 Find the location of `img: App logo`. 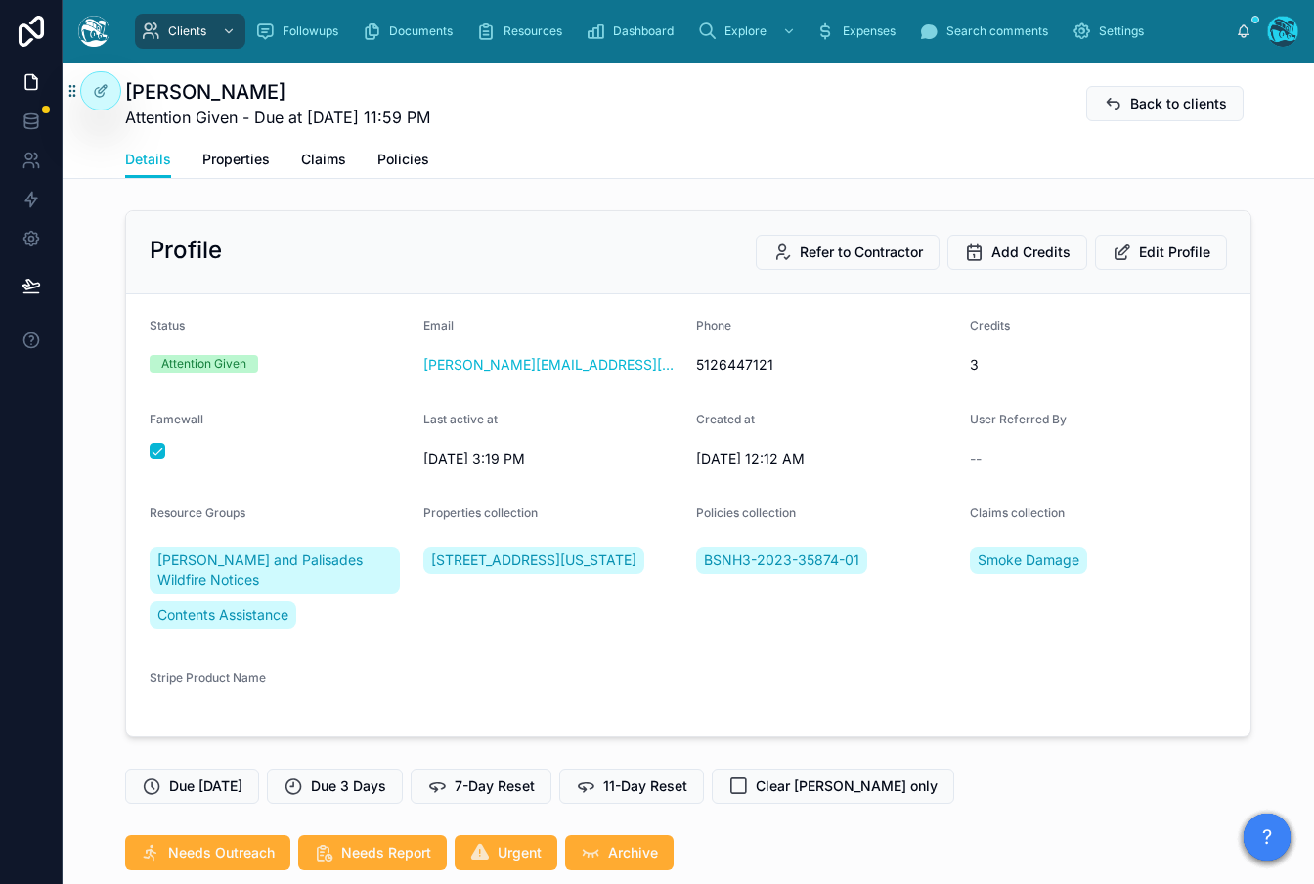

img: App logo is located at coordinates (94, 31).